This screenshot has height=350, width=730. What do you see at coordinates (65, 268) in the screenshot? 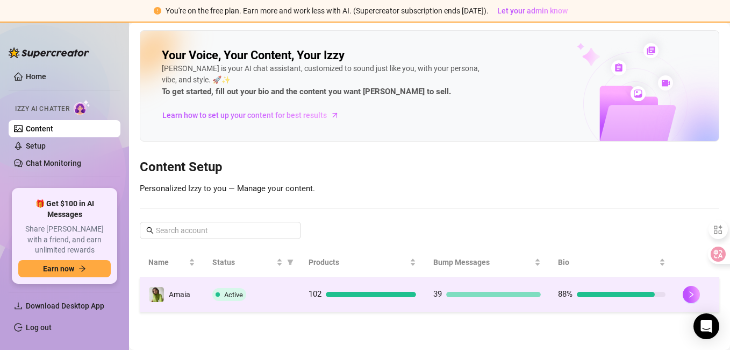
I see `button: Earn nowarrow-right` at bounding box center [65, 268].